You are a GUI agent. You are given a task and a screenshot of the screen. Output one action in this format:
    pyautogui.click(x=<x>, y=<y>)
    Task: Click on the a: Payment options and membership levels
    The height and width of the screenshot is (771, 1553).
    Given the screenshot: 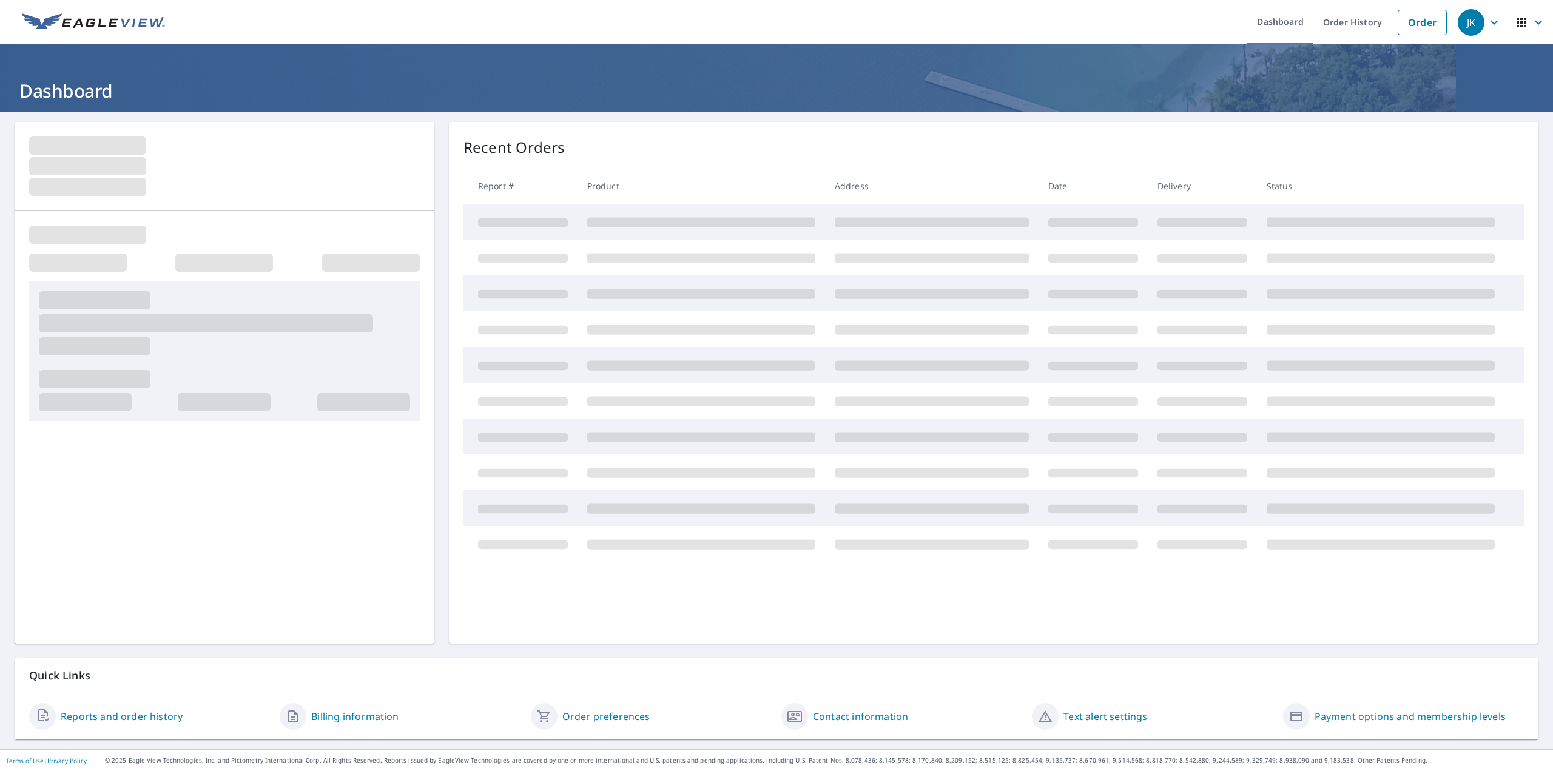 What is the action you would take?
    pyautogui.click(x=1410, y=717)
    